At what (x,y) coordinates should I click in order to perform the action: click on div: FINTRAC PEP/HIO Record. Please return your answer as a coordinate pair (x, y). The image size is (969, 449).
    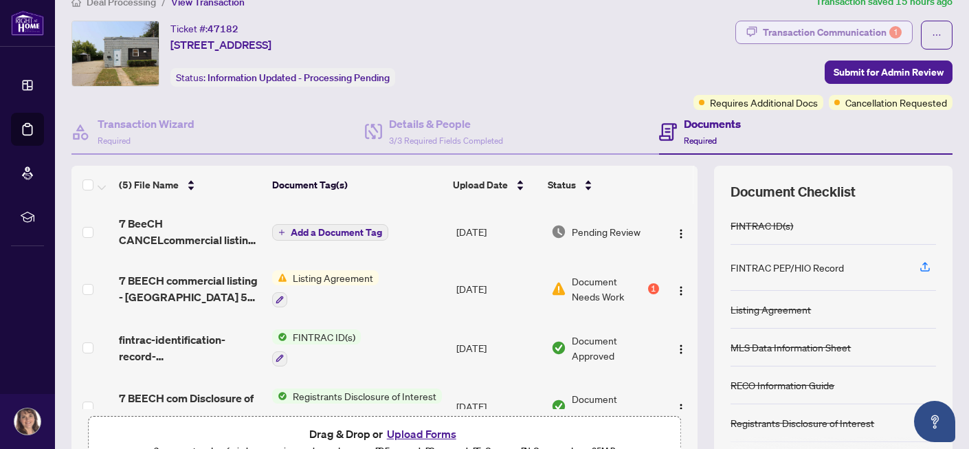
    Looking at the image, I should click on (787, 267).